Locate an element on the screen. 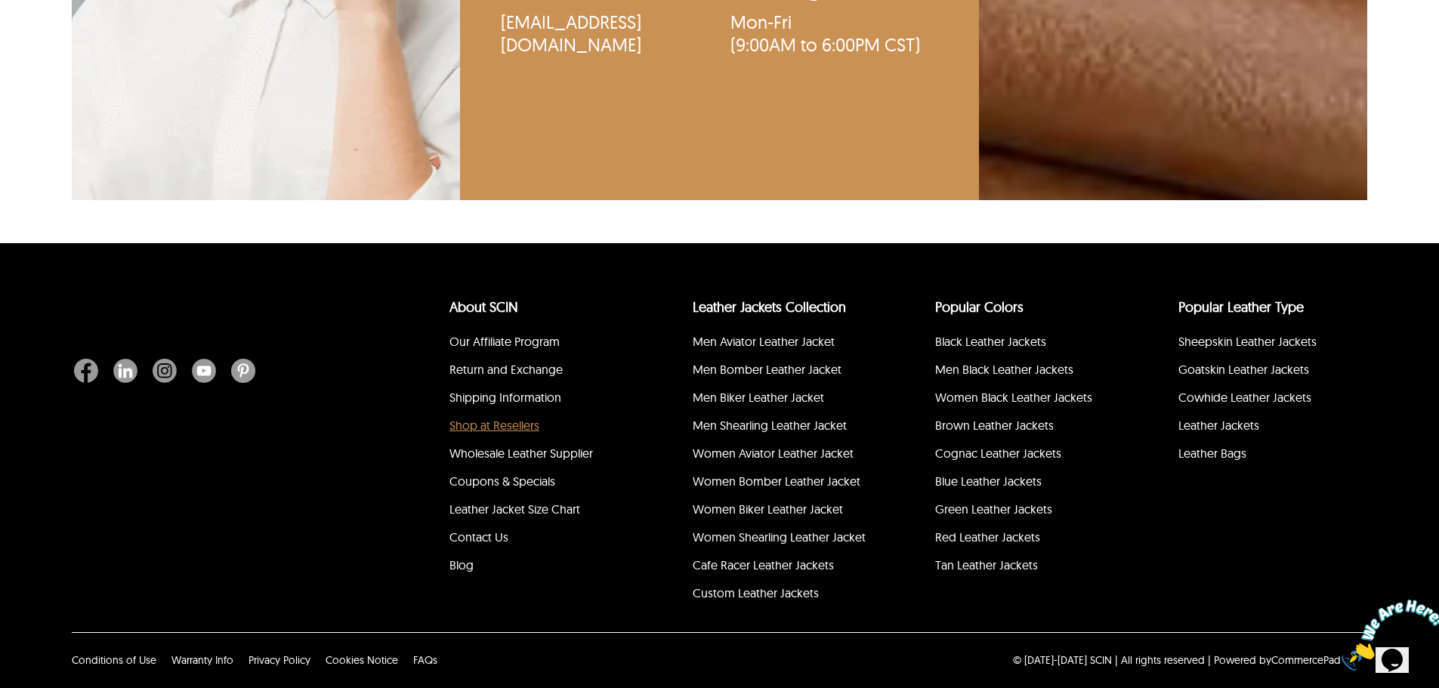  li: Brown Leather Jackets is located at coordinates (1025, 428).